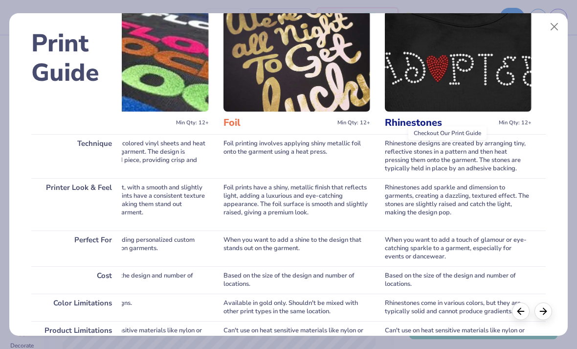 The height and width of the screenshot is (349, 577). Describe the element at coordinates (76, 248) in the screenshot. I see `div: Perfect For` at that location.